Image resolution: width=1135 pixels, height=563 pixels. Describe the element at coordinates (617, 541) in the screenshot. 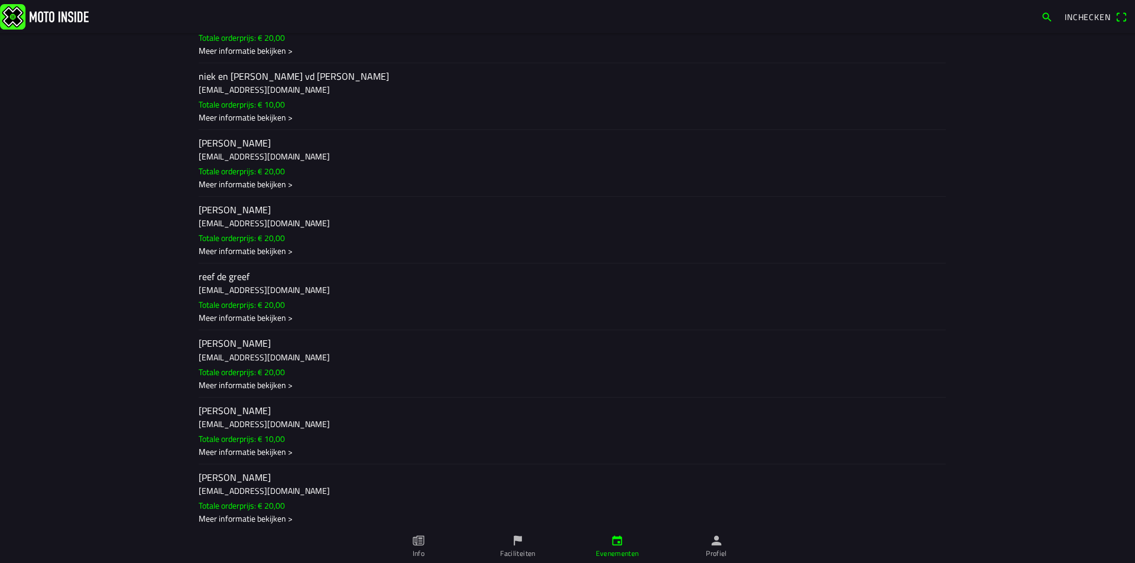

I see `ion-icon: calendar` at that location.